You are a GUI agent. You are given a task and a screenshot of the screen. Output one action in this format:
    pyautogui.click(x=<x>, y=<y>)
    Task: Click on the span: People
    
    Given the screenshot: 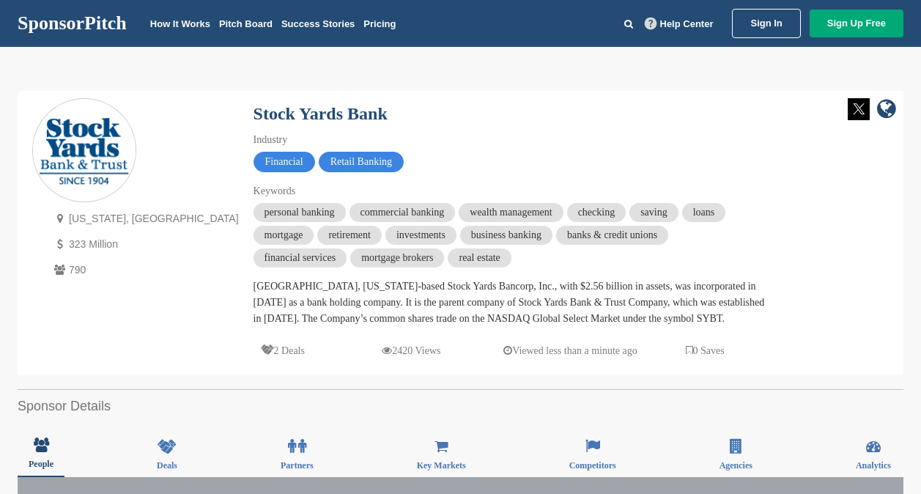 What is the action you would take?
    pyautogui.click(x=41, y=464)
    